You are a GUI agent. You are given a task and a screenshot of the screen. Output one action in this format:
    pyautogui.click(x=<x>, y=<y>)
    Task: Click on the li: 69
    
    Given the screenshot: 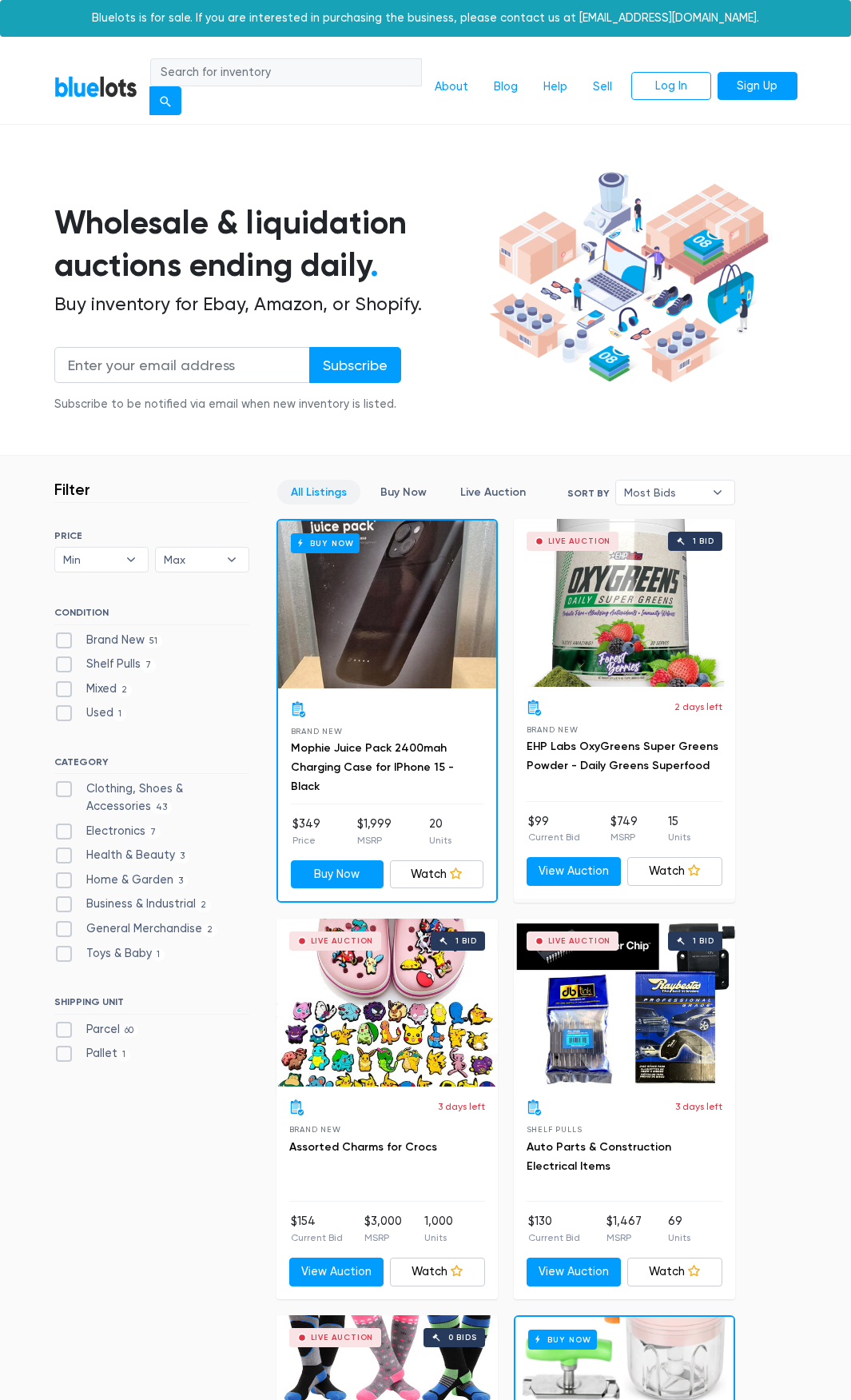 What is the action you would take?
    pyautogui.click(x=680, y=1229)
    